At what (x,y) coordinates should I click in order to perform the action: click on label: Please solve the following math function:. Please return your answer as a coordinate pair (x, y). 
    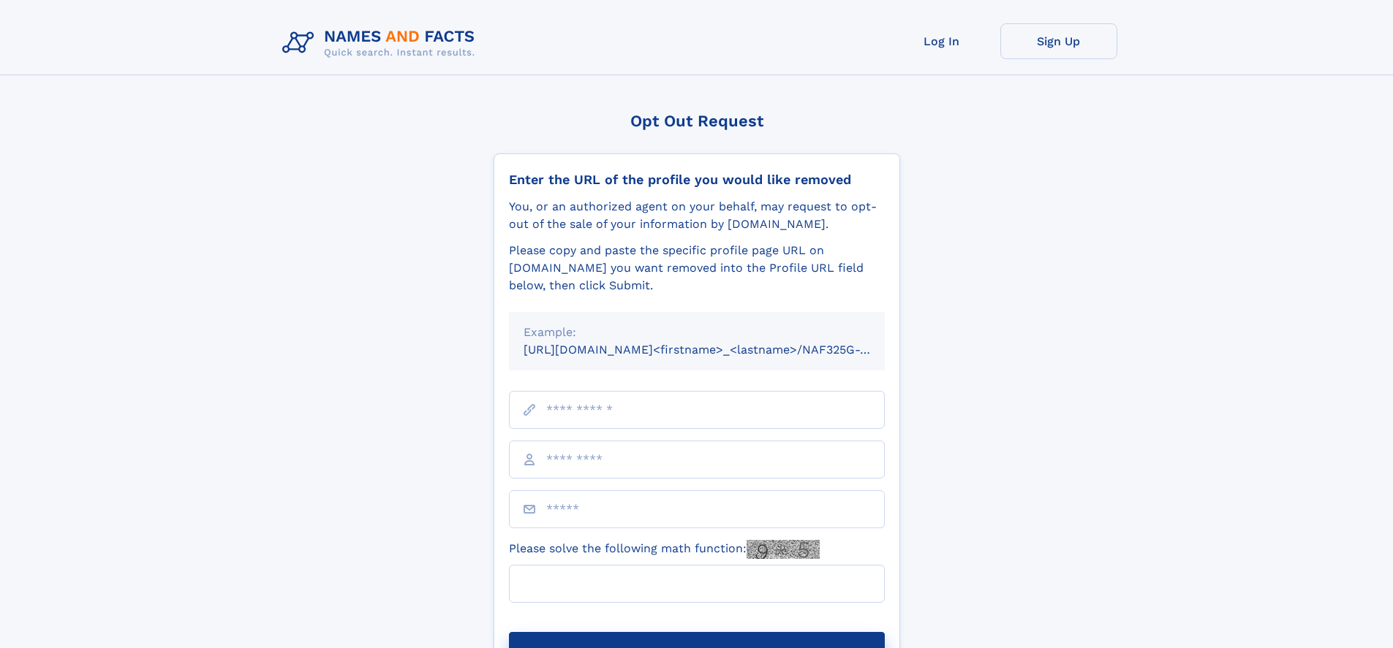
    Looking at the image, I should click on (664, 550).